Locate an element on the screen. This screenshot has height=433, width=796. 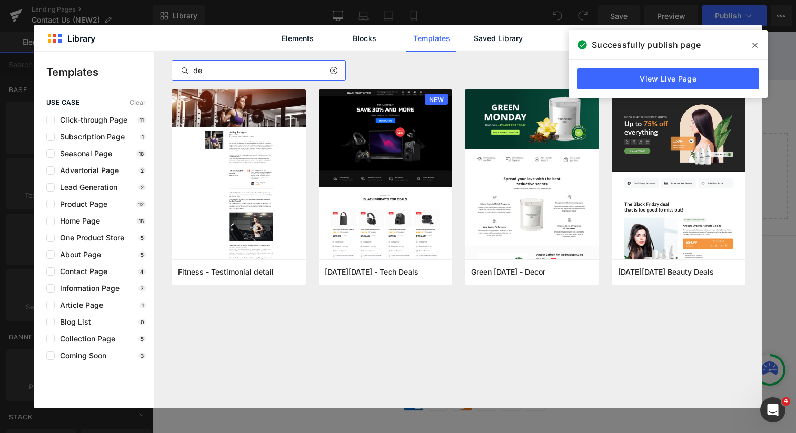
a: Templates is located at coordinates (431, 38).